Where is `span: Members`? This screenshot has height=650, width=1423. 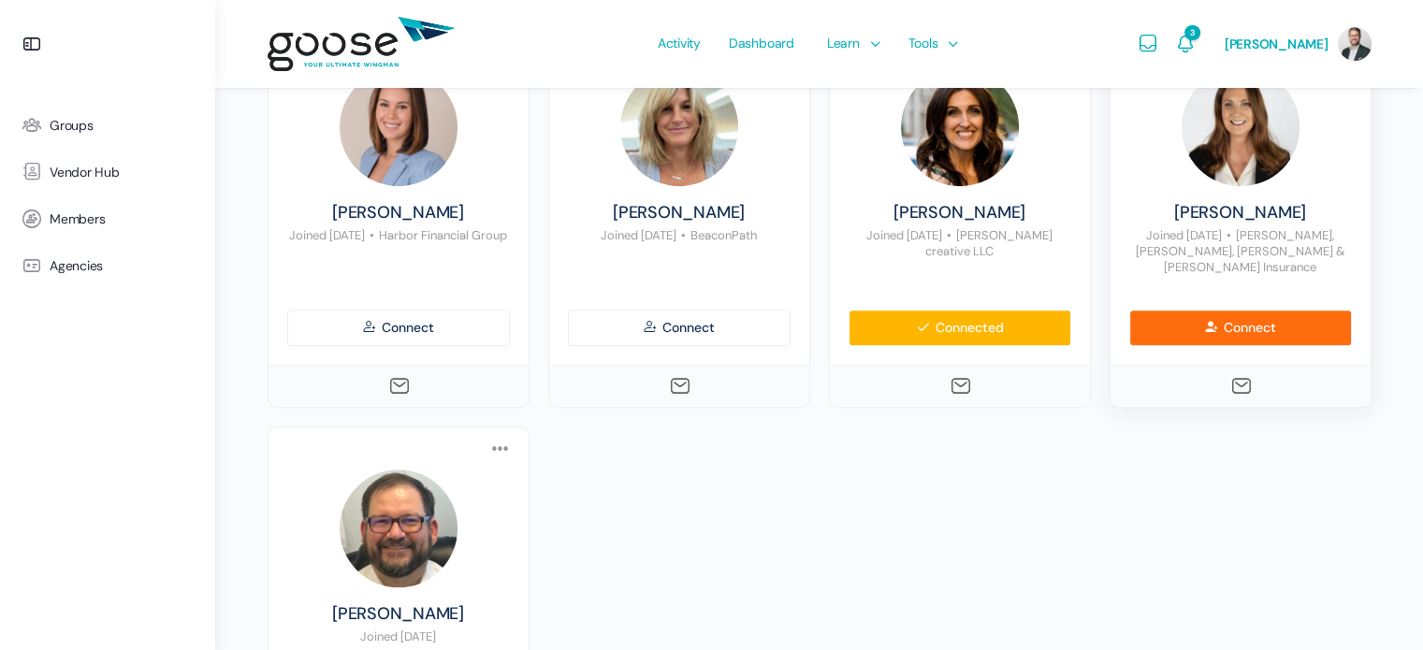
span: Members is located at coordinates (77, 219).